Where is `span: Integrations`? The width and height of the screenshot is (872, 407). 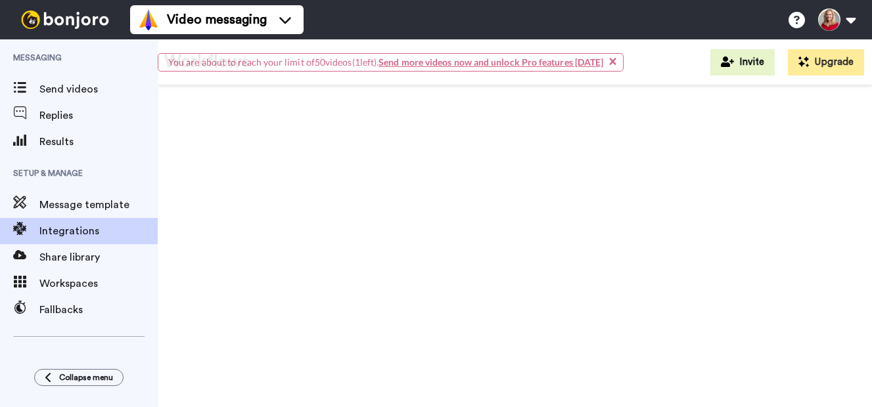 span: Integrations is located at coordinates (99, 231).